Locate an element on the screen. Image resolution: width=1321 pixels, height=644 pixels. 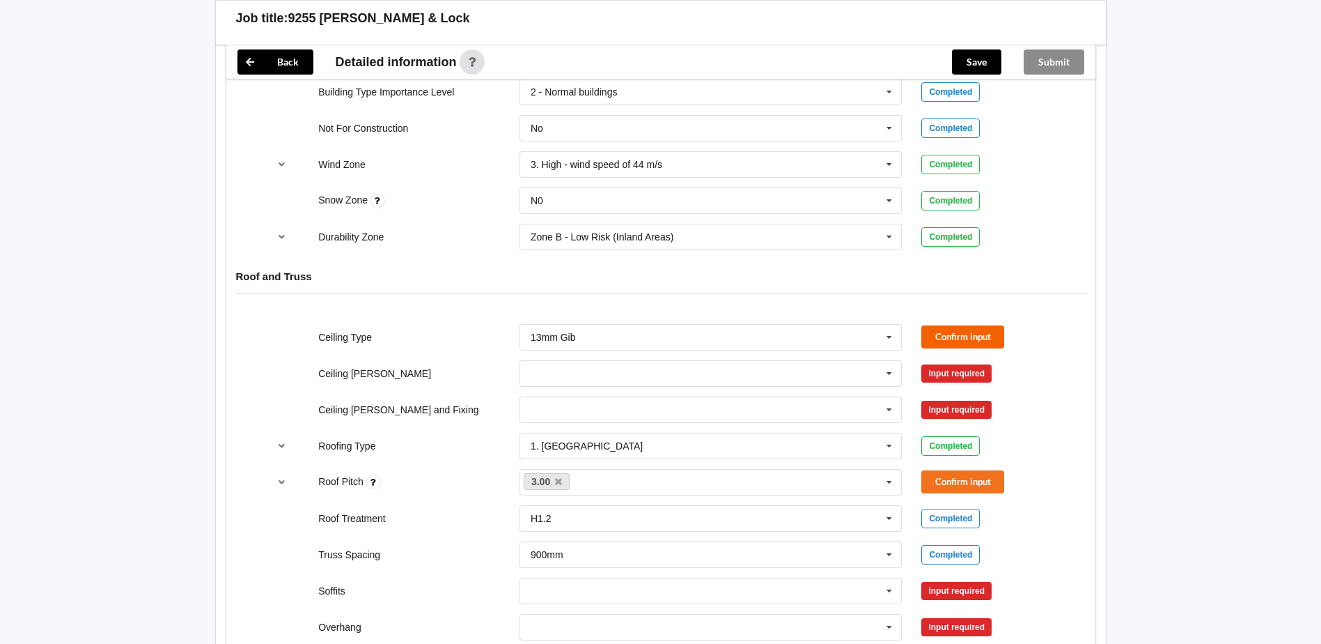
span: Detailed information is located at coordinates (396, 62).